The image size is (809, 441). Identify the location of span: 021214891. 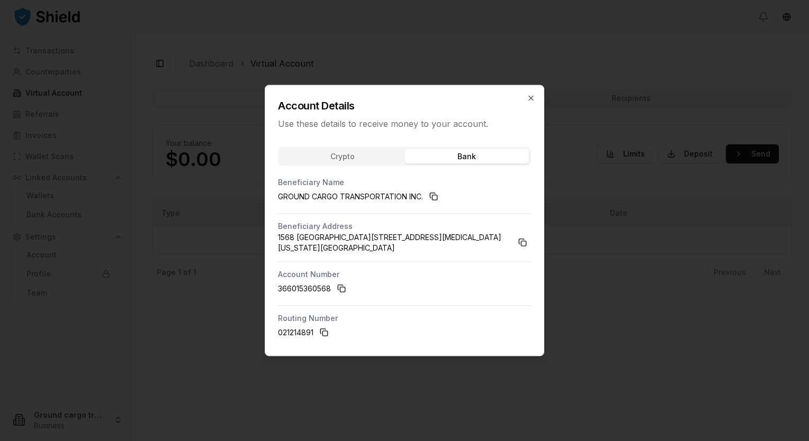
(295, 333).